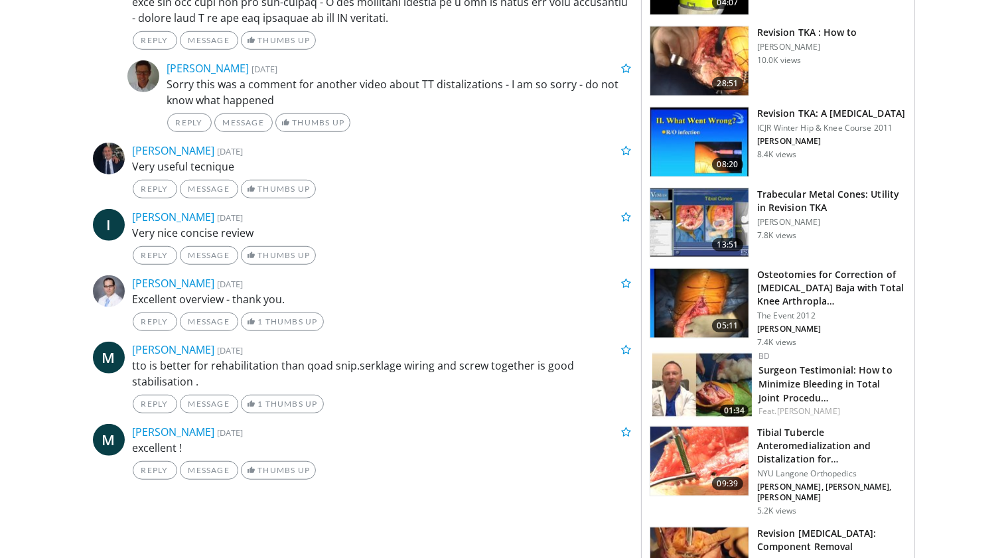 The width and height of the screenshot is (1008, 558). What do you see at coordinates (382, 374) in the screenshot?
I see `p: tto is better for rehabilitation than qoad snip.serklage wiring and screw together is good stabil...` at bounding box center [382, 374].